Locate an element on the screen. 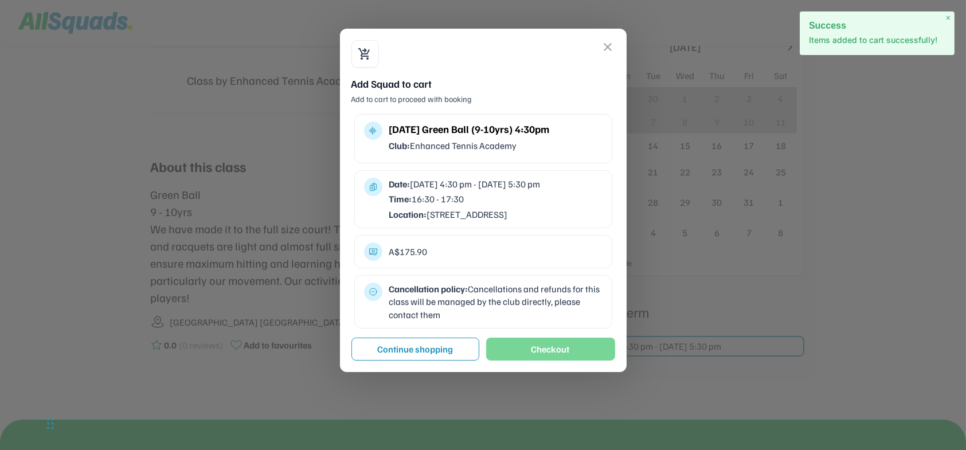  button: multitrack_audio is located at coordinates (373, 131).